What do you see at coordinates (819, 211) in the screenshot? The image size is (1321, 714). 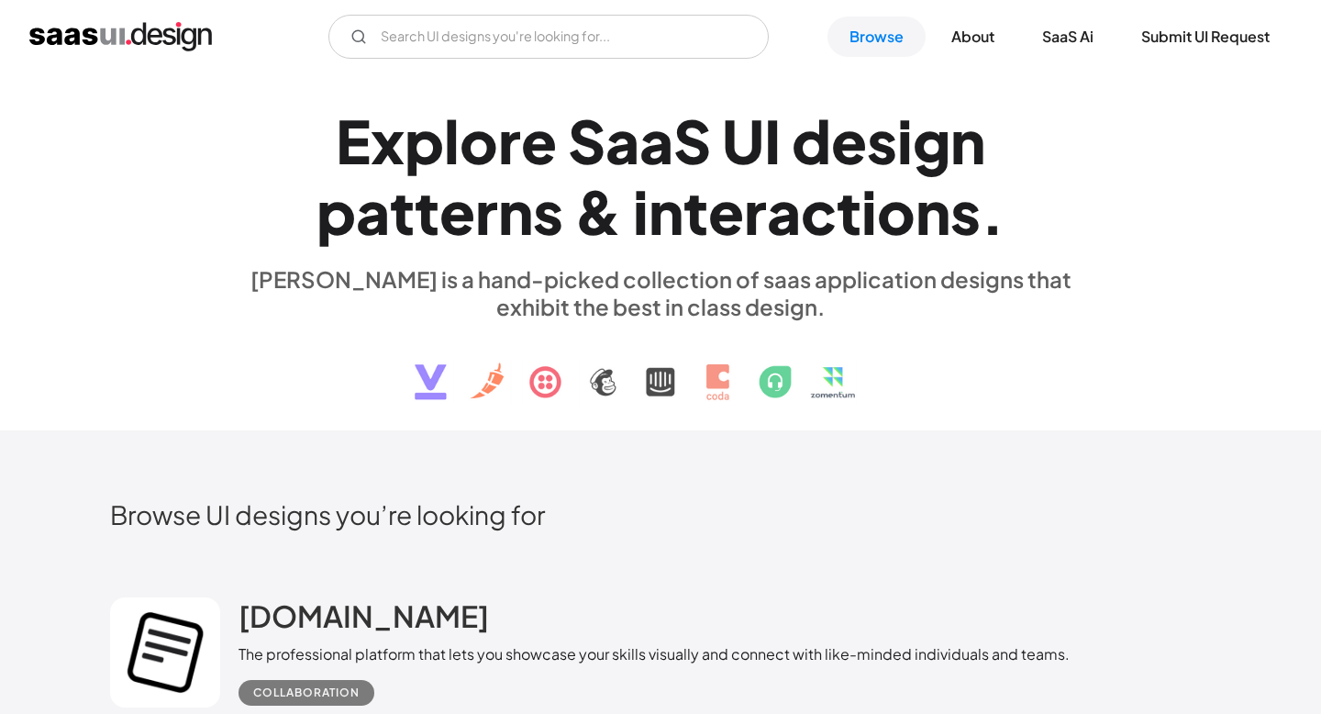 I see `div: c` at bounding box center [819, 211].